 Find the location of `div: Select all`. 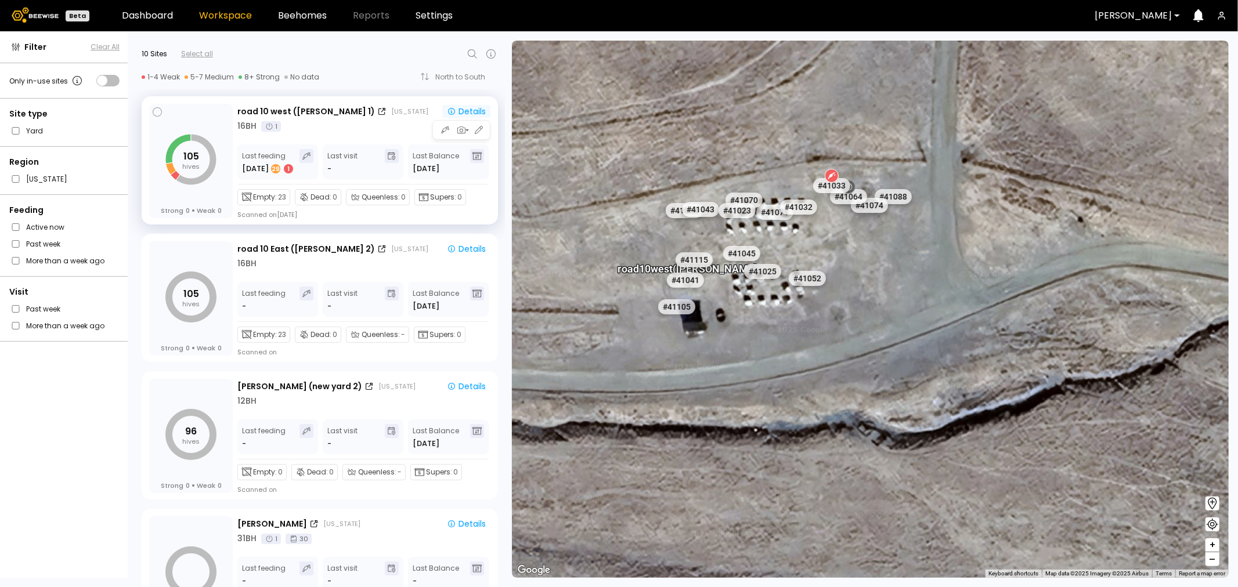

div: Select all is located at coordinates (197, 54).